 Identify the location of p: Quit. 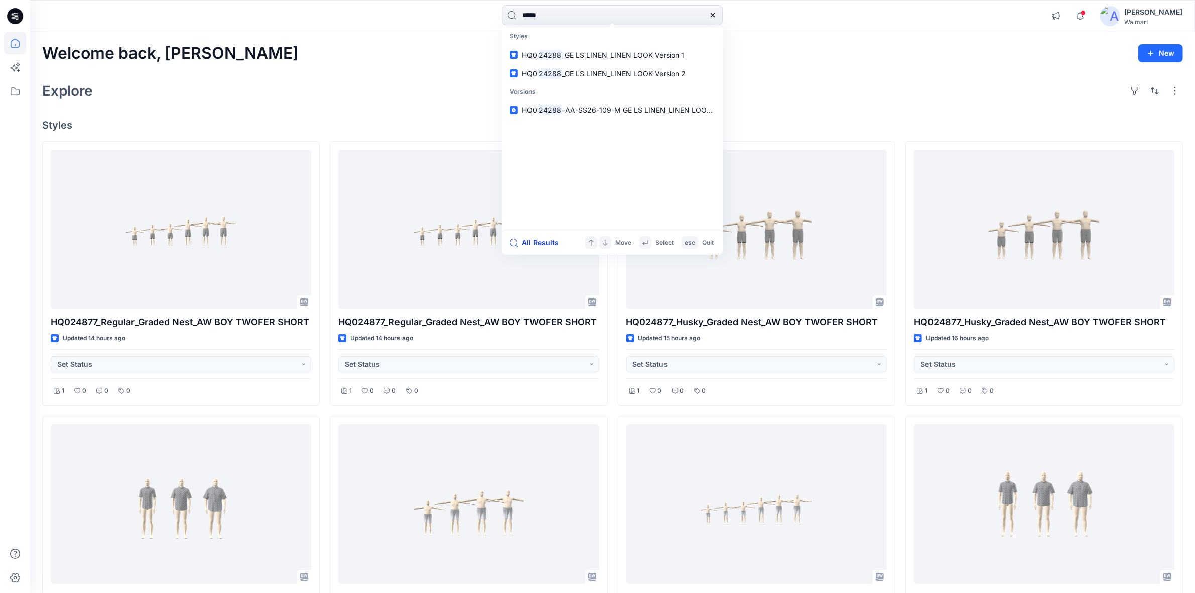
(708, 242).